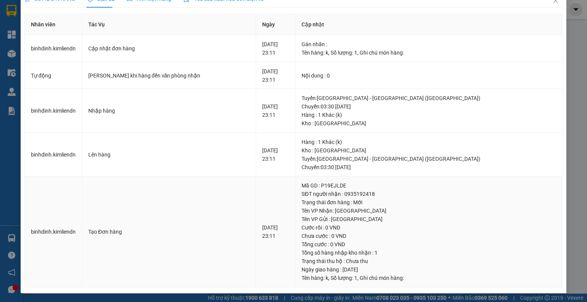 The width and height of the screenshot is (587, 302). Describe the element at coordinates (429, 24) in the screenshot. I see `th: Cập nhật` at that location.